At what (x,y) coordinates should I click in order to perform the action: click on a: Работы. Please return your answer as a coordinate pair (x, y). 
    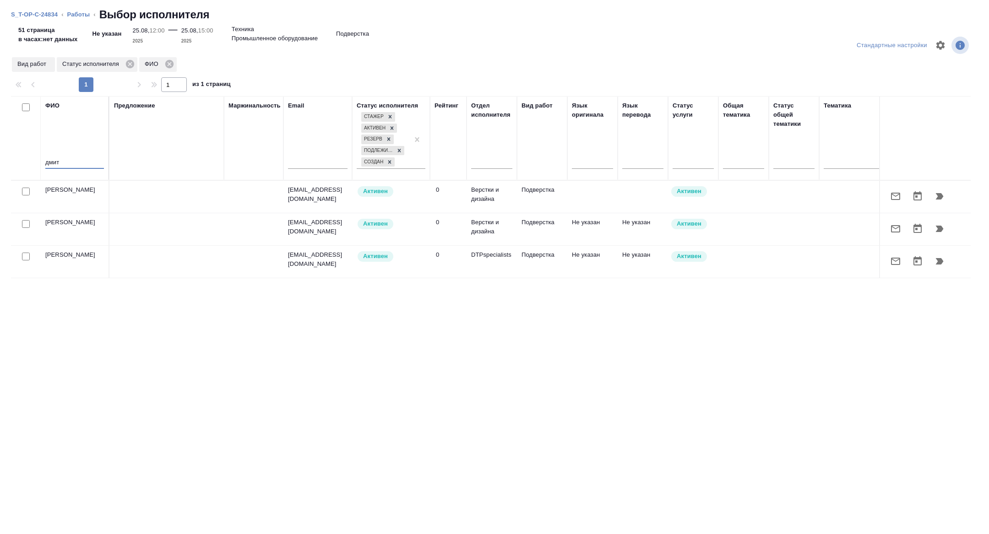
    Looking at the image, I should click on (79, 14).